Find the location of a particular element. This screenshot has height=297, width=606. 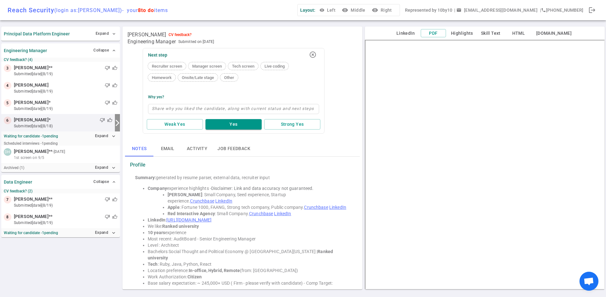

div: generated by resume parser, external data, recruiter input is located at coordinates (242, 177).